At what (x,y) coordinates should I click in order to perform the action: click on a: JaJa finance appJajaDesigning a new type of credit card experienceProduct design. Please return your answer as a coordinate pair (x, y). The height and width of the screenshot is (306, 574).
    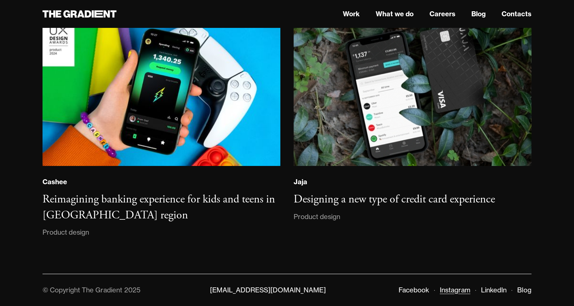
    Looking at the image, I should click on (413, 120).